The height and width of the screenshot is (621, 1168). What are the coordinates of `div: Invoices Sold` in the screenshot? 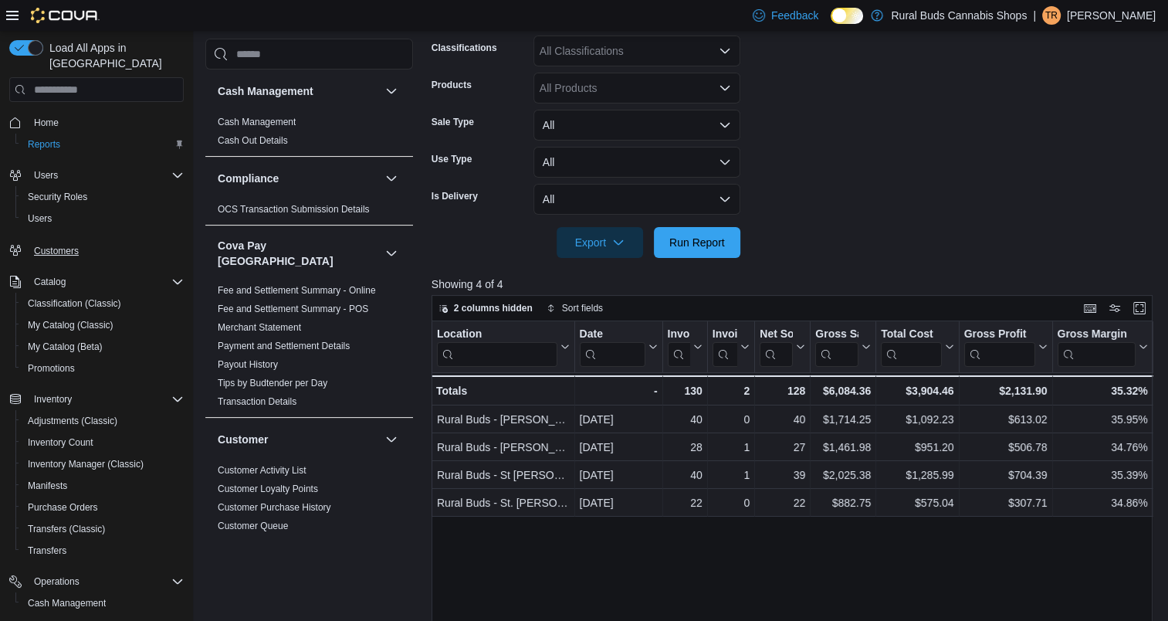 It's located at (678, 347).